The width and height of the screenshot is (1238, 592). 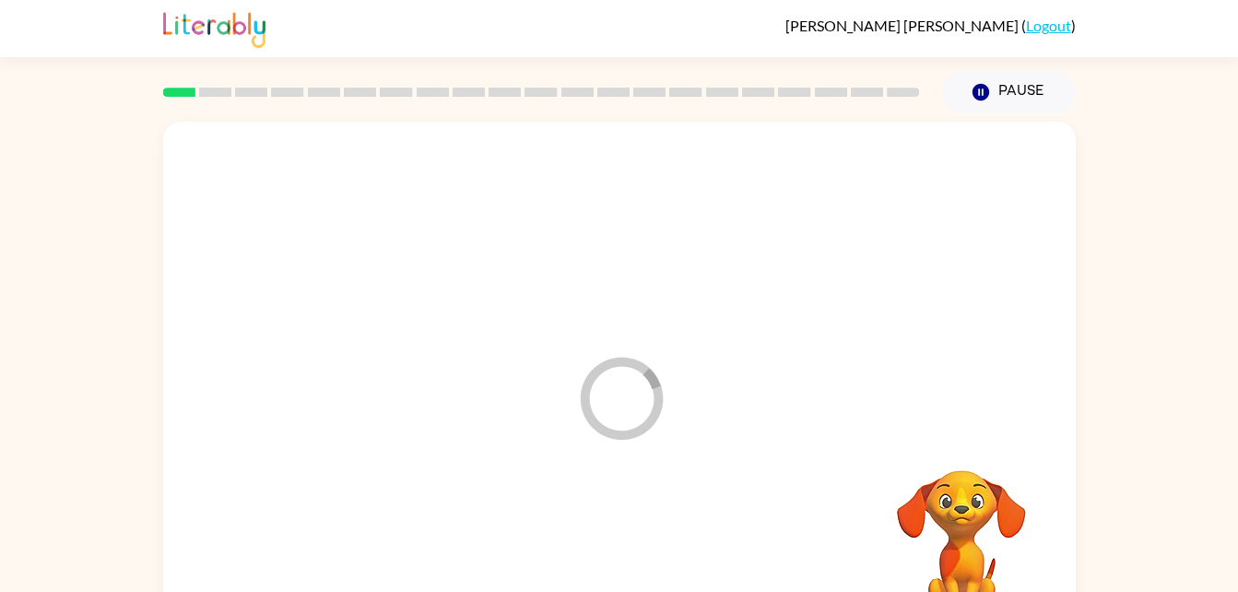 I want to click on img: Literably, so click(x=214, y=28).